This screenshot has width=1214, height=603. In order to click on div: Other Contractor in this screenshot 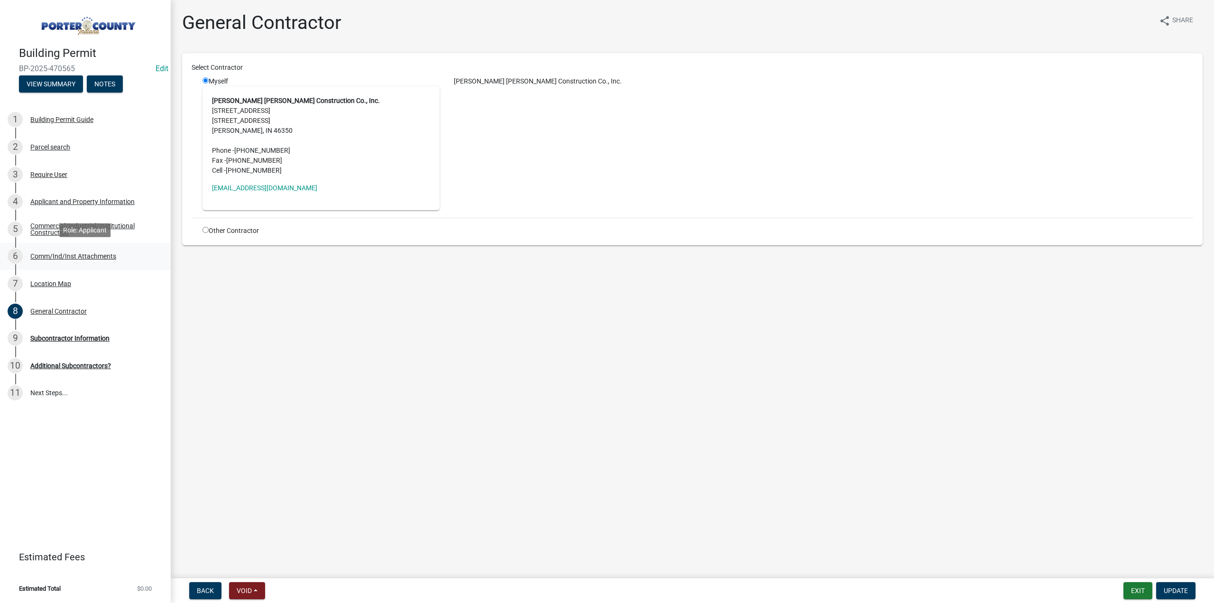, I will do `click(321, 230)`.